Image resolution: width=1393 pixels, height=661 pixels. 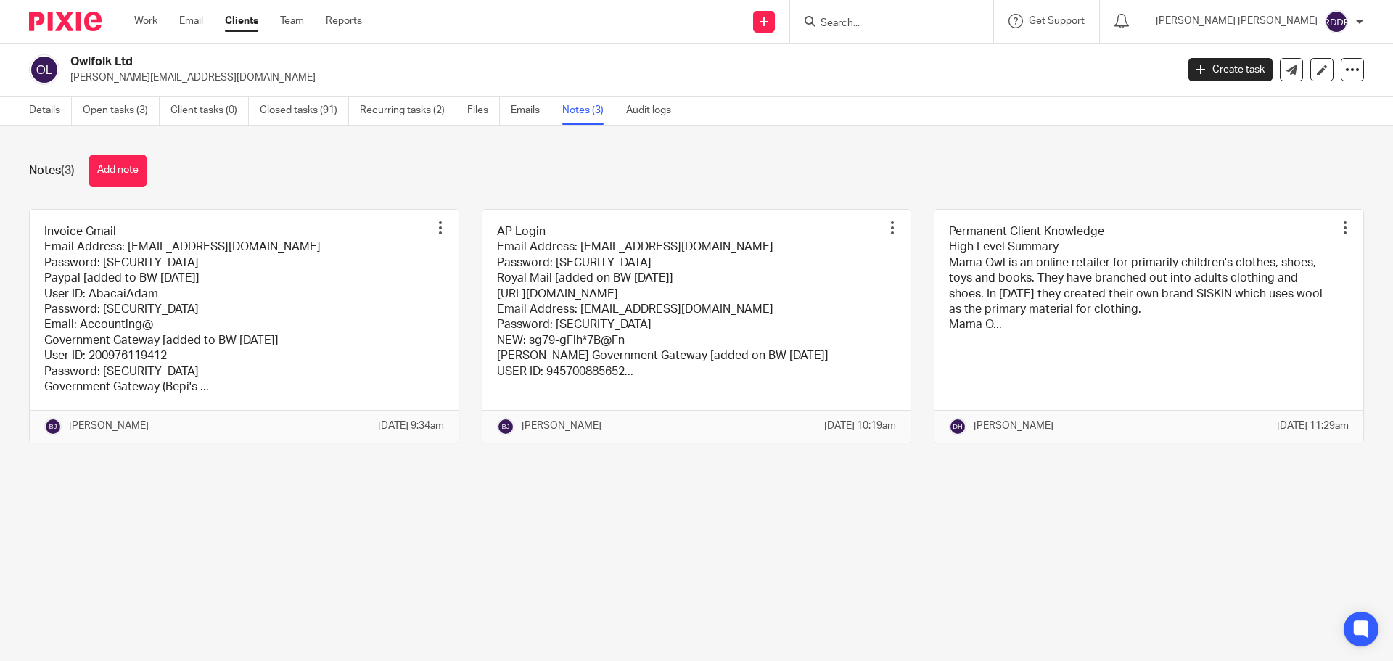 I want to click on a: Reports, so click(x=344, y=21).